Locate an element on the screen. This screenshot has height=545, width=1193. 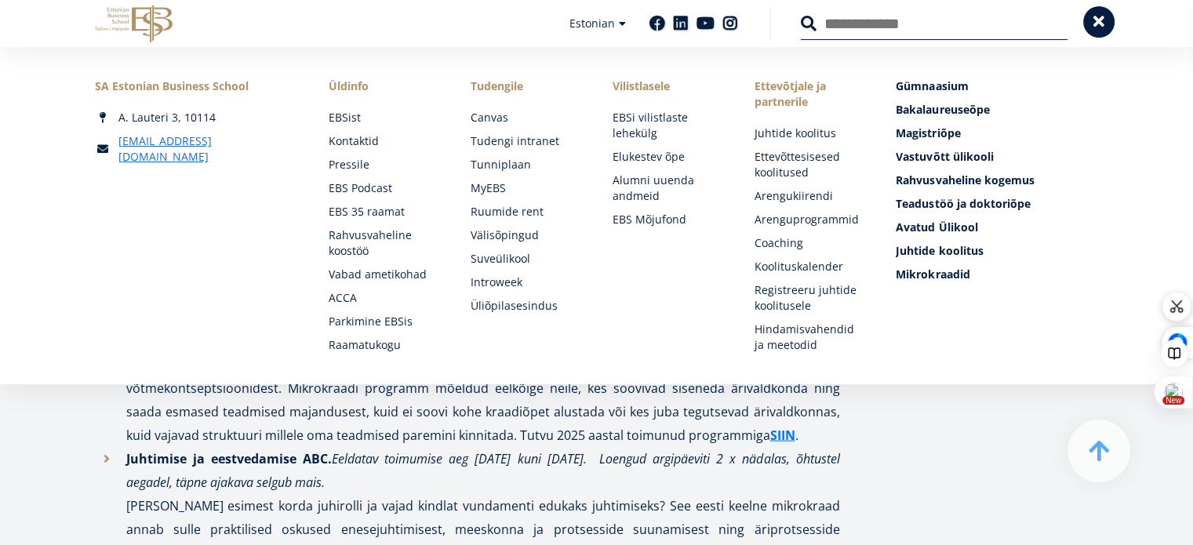
a: Tudengi intranet is located at coordinates (526, 141).